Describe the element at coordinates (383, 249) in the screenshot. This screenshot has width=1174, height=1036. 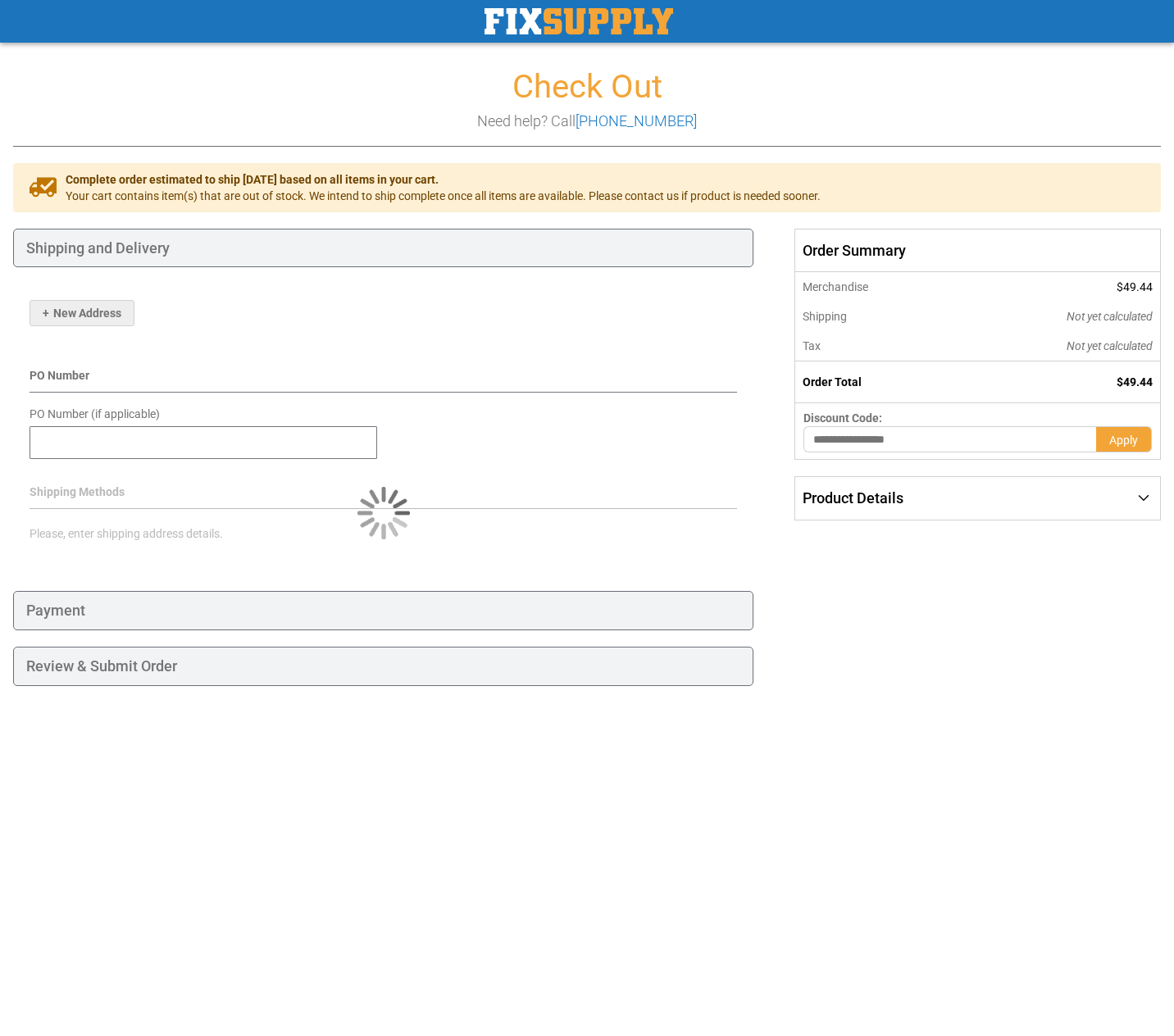
I see `div: Shipping and Delivery` at that location.